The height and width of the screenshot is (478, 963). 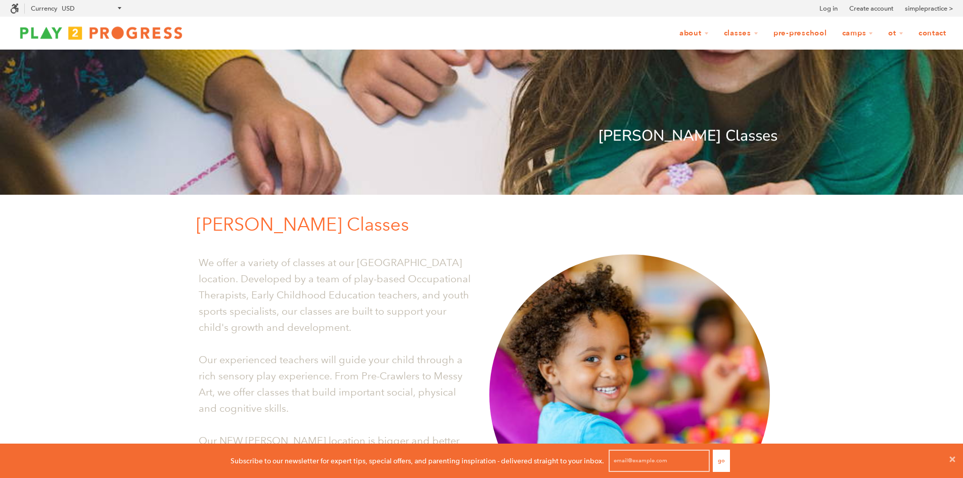 What do you see at coordinates (336, 384) in the screenshot?
I see `p: Our experienced teachers will guide your child through a rich sensory play experience. From Pre-C...` at bounding box center [336, 384].